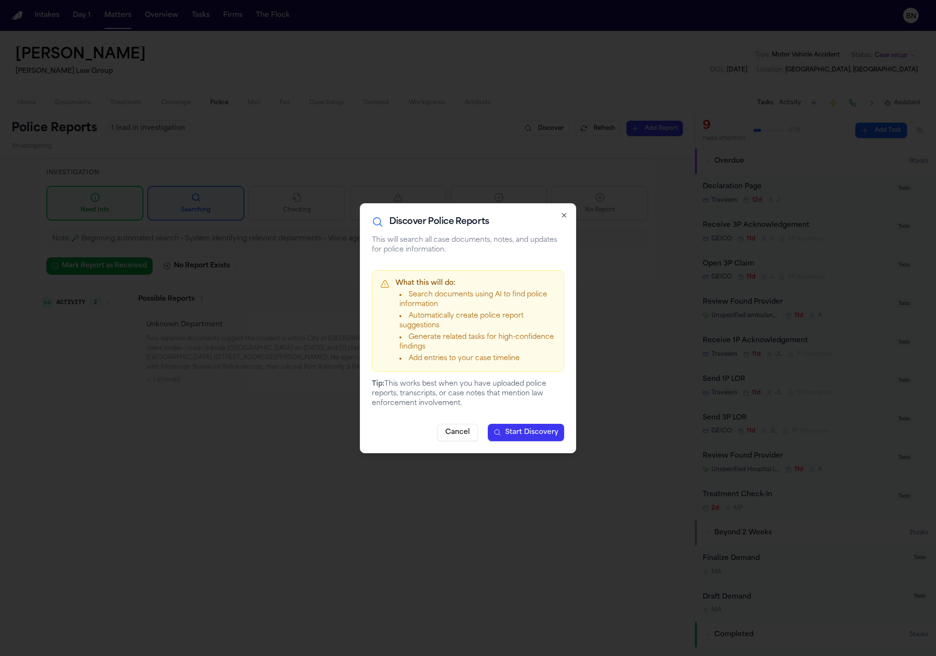  I want to click on li: Generate related tasks for high-confidence findings, so click(477, 342).